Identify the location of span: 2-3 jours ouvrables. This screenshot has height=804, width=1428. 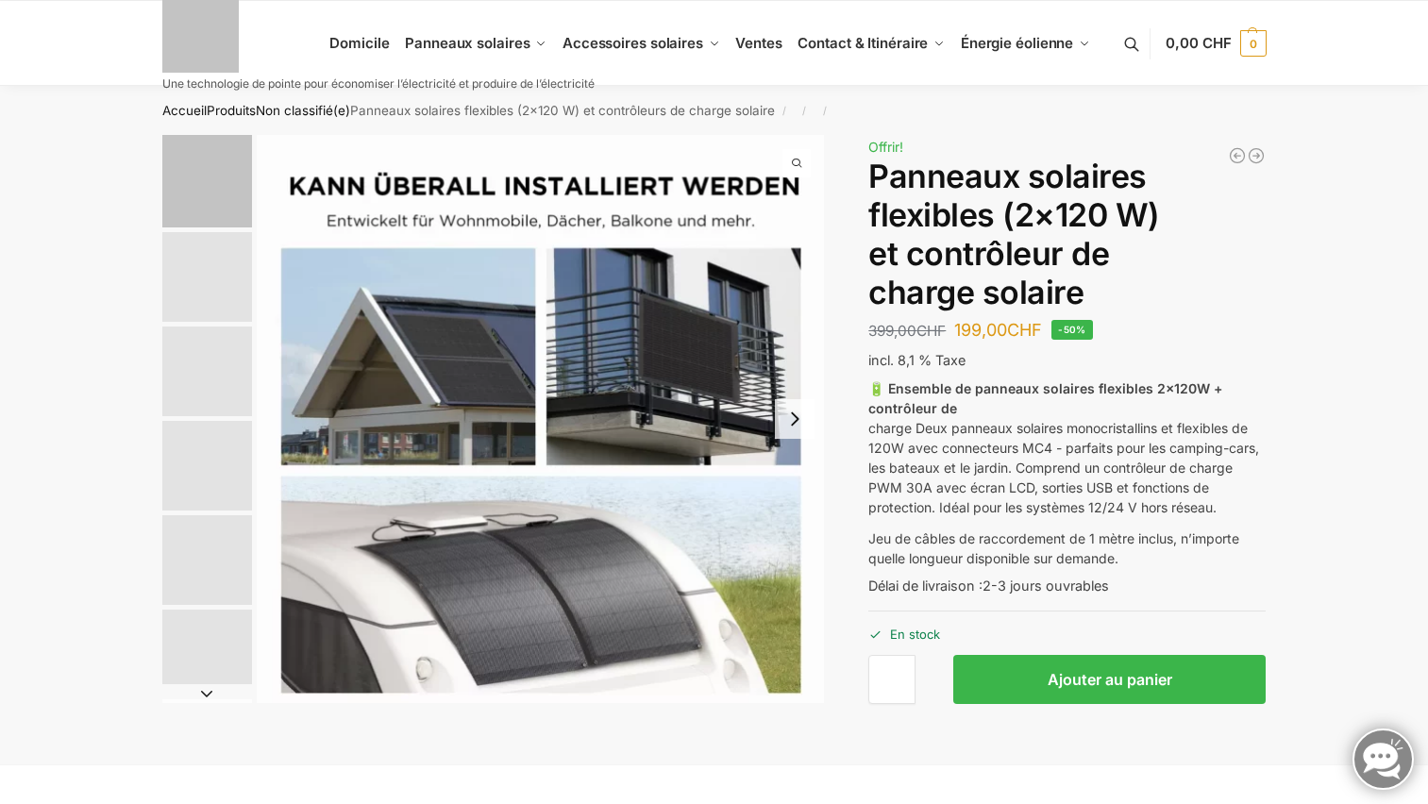
(1046, 585).